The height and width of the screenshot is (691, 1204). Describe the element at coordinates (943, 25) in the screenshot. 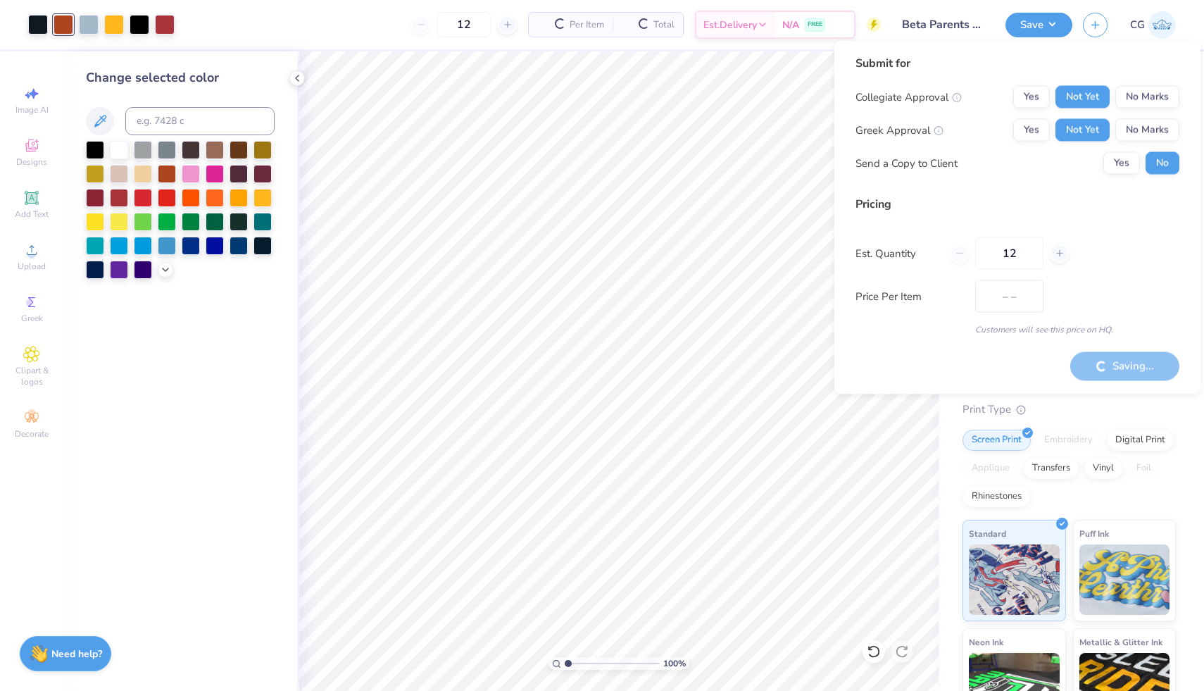

I see `input: Untitled Design` at that location.